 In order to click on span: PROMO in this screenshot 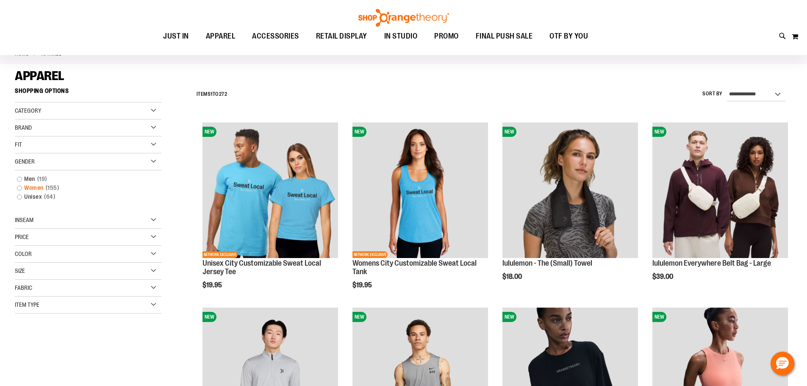, I will do `click(447, 36)`.